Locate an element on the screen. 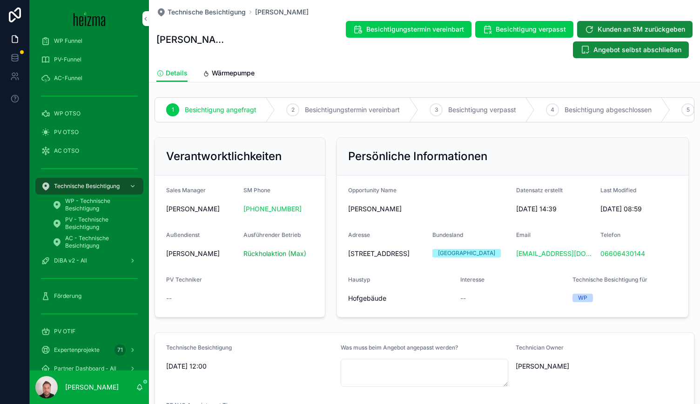 Image resolution: width=700 pixels, height=404 pixels. span: Kunden an SM zurückgeben is located at coordinates (641, 29).